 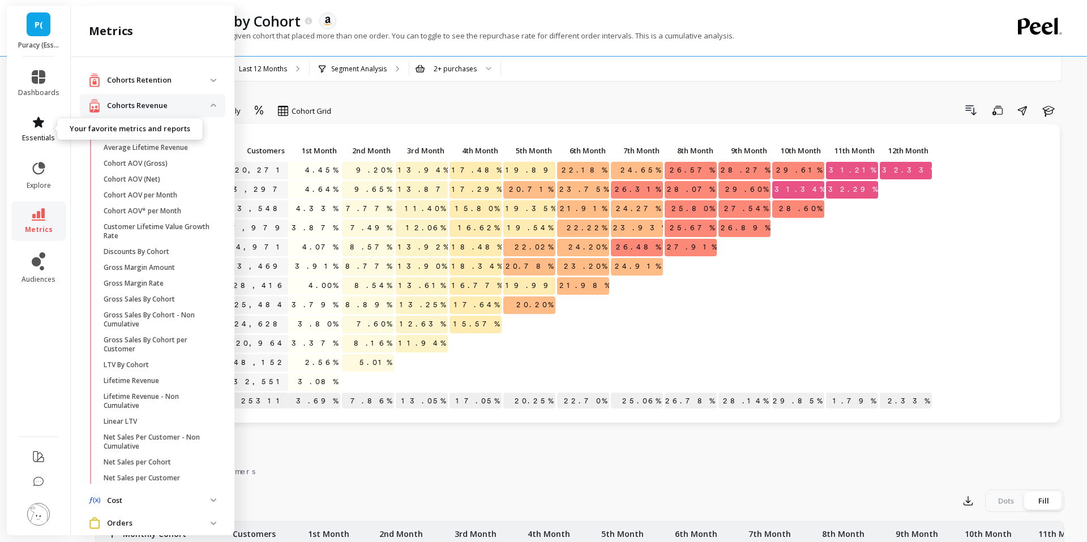 I want to click on span: 4.64%, so click(x=322, y=190).